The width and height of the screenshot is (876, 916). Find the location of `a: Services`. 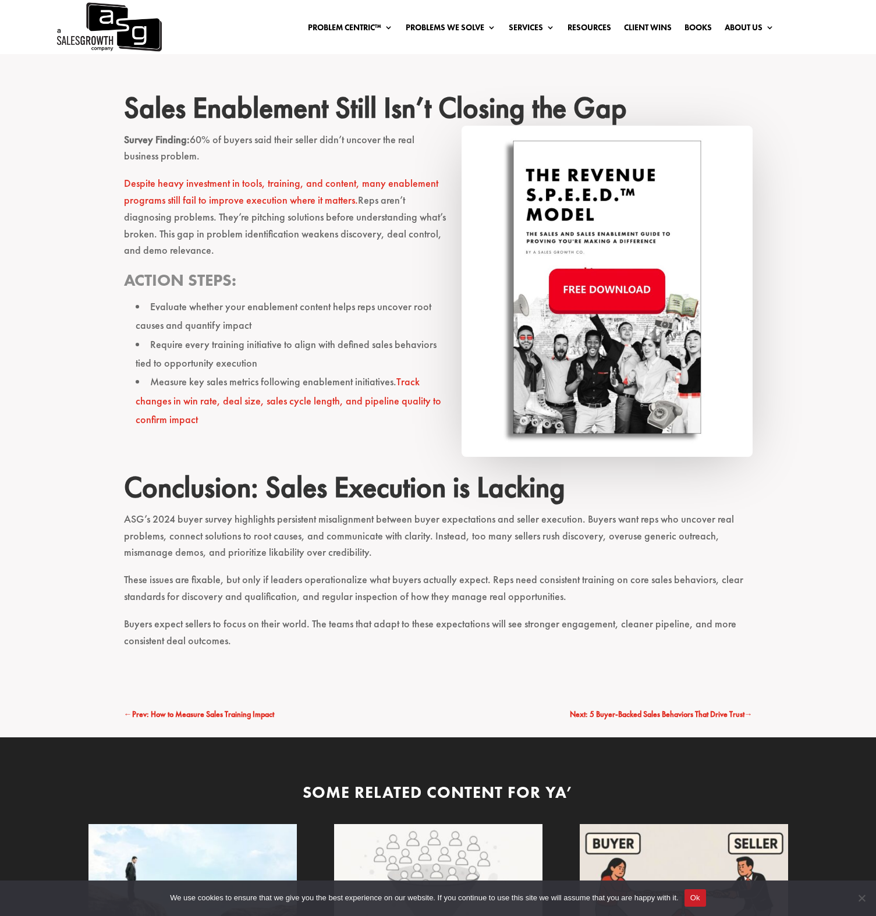

a: Services is located at coordinates (531, 30).